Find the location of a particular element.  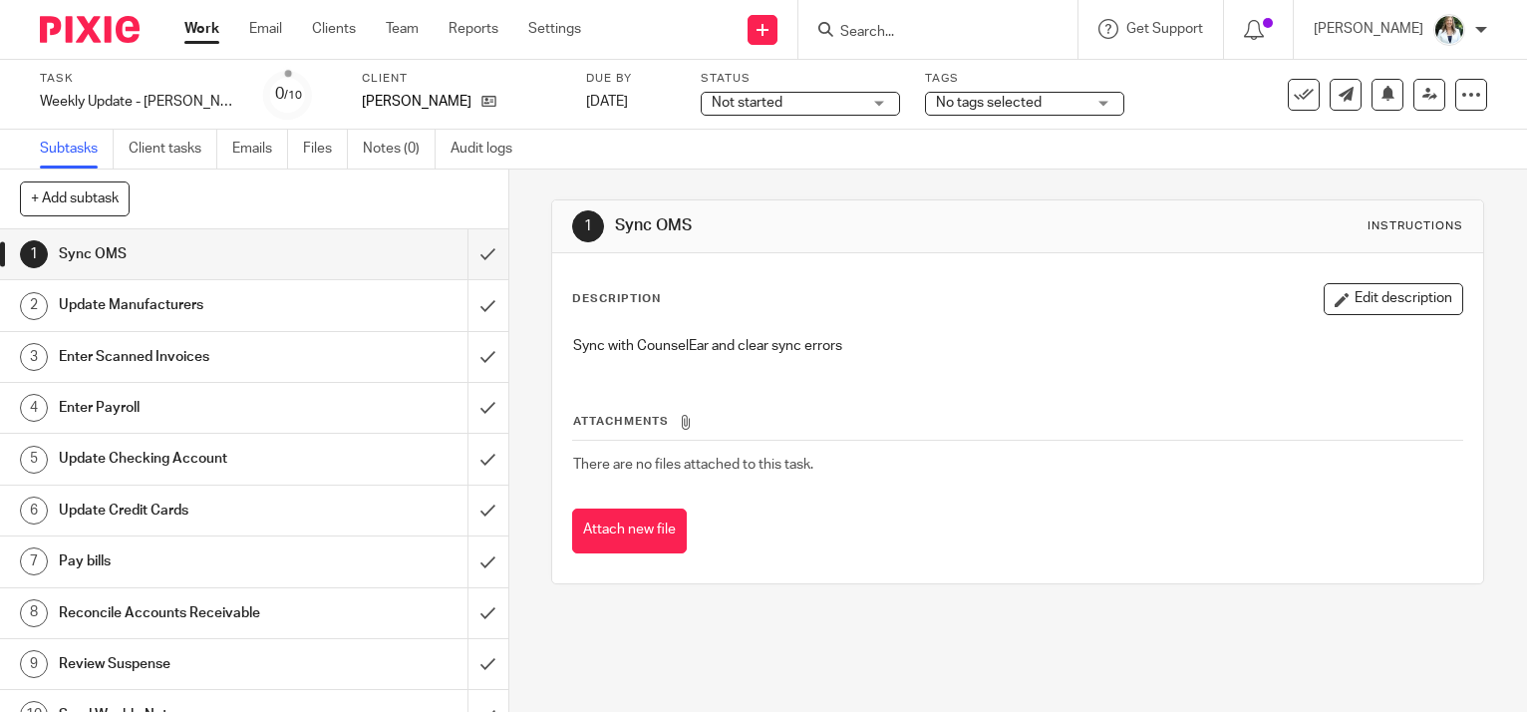

div: 7 is located at coordinates (34, 561).